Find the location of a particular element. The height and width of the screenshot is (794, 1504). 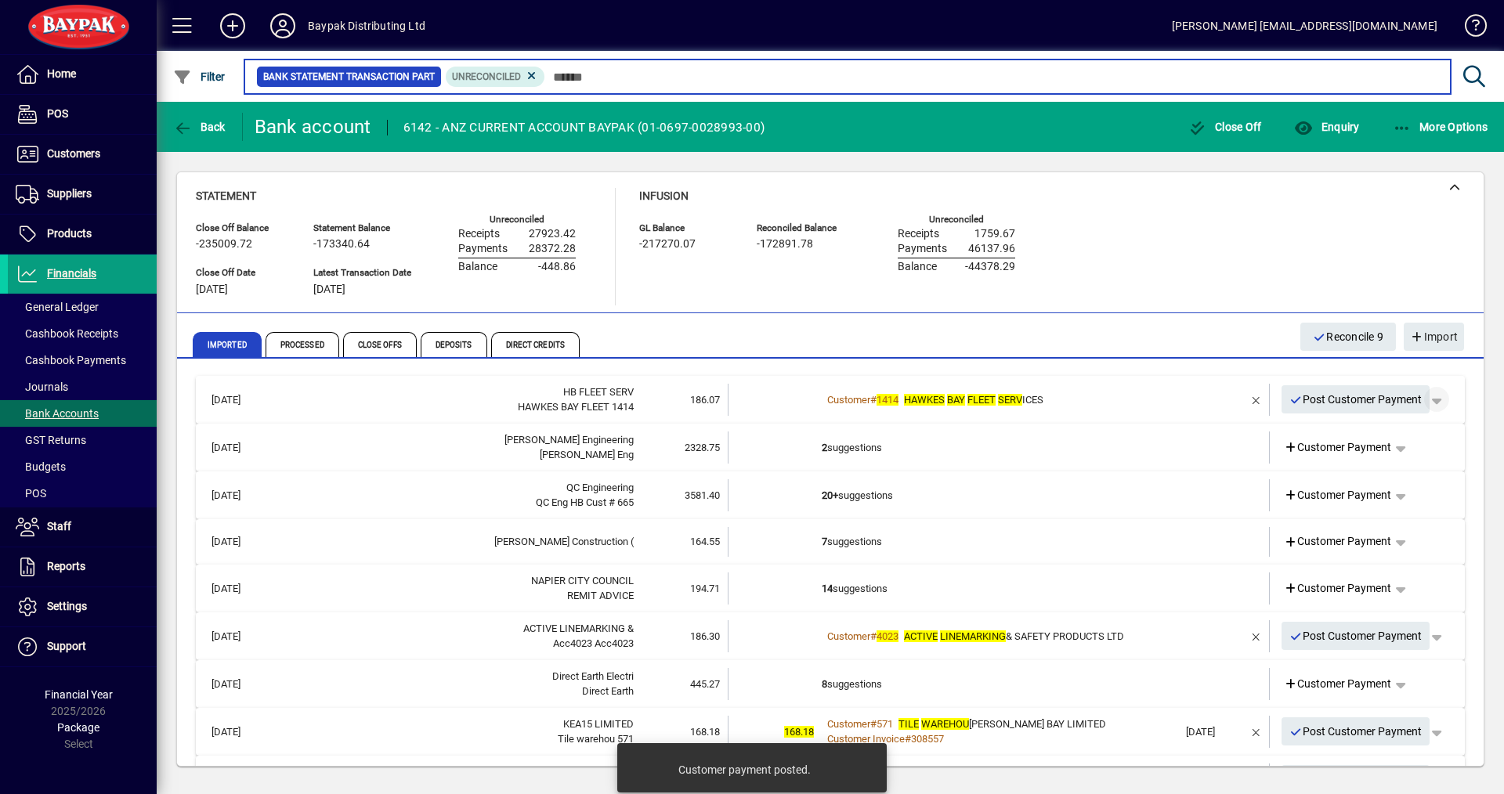

a: Customer#1414 is located at coordinates (862, 399).